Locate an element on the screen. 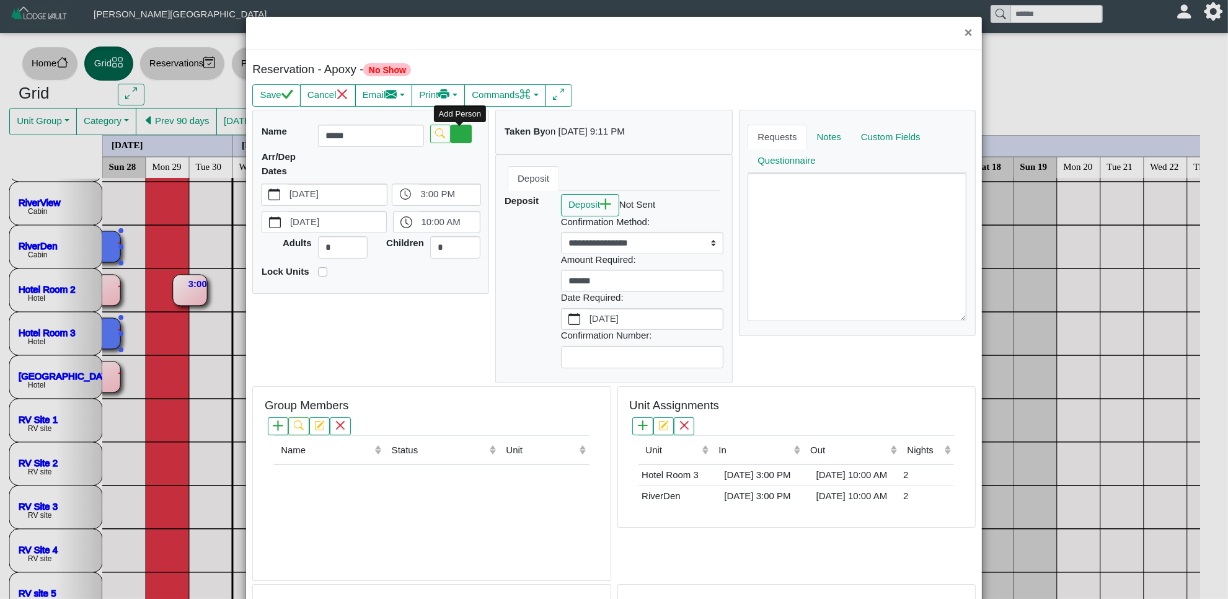 The height and width of the screenshot is (599, 1228). button: Close is located at coordinates (968, 33).